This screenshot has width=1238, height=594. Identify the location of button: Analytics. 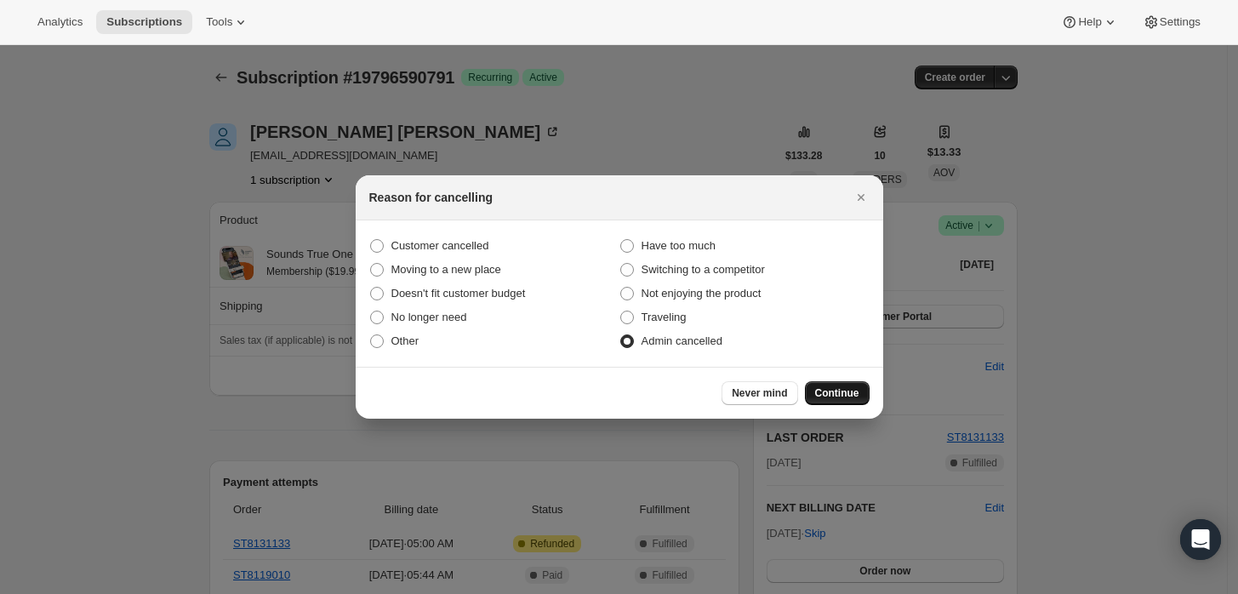
(60, 22).